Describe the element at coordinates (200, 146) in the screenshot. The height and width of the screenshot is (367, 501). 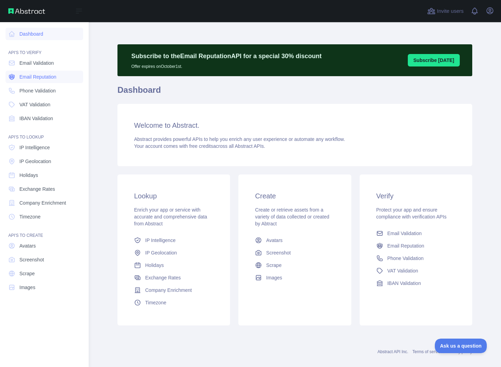
I see `span: Your account comes with across all Abstract APIs.` at that location.